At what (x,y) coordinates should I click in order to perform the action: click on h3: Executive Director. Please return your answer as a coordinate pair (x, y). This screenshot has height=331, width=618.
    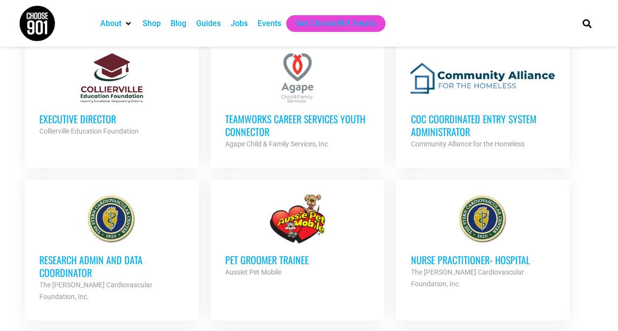
    Looking at the image, I should click on (112, 119).